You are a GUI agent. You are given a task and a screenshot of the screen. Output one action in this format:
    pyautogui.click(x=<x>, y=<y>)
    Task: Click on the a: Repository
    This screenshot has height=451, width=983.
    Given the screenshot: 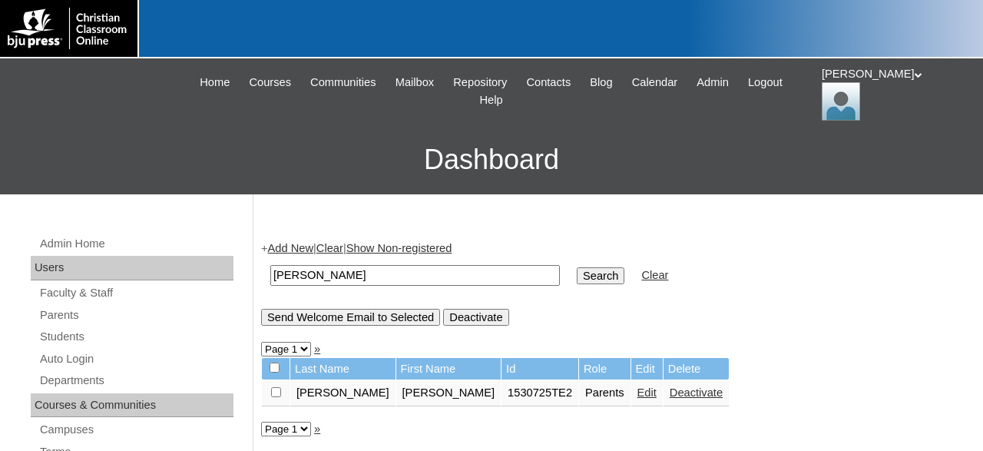 What is the action you would take?
    pyautogui.click(x=480, y=82)
    